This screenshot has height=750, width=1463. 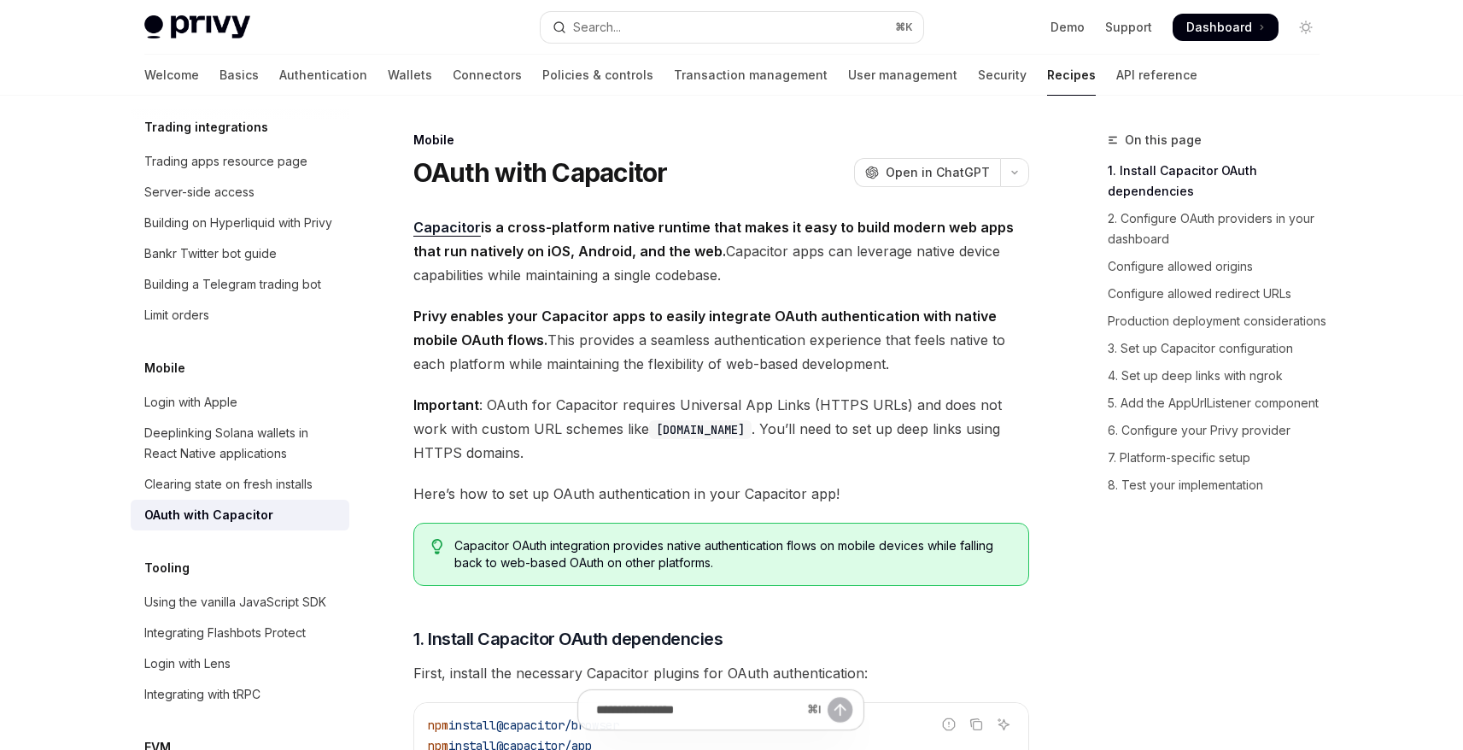 What do you see at coordinates (721, 340) in the screenshot?
I see `span: This provides a seamless authentication experience that feels native to each platform while maint...` at bounding box center [721, 340].